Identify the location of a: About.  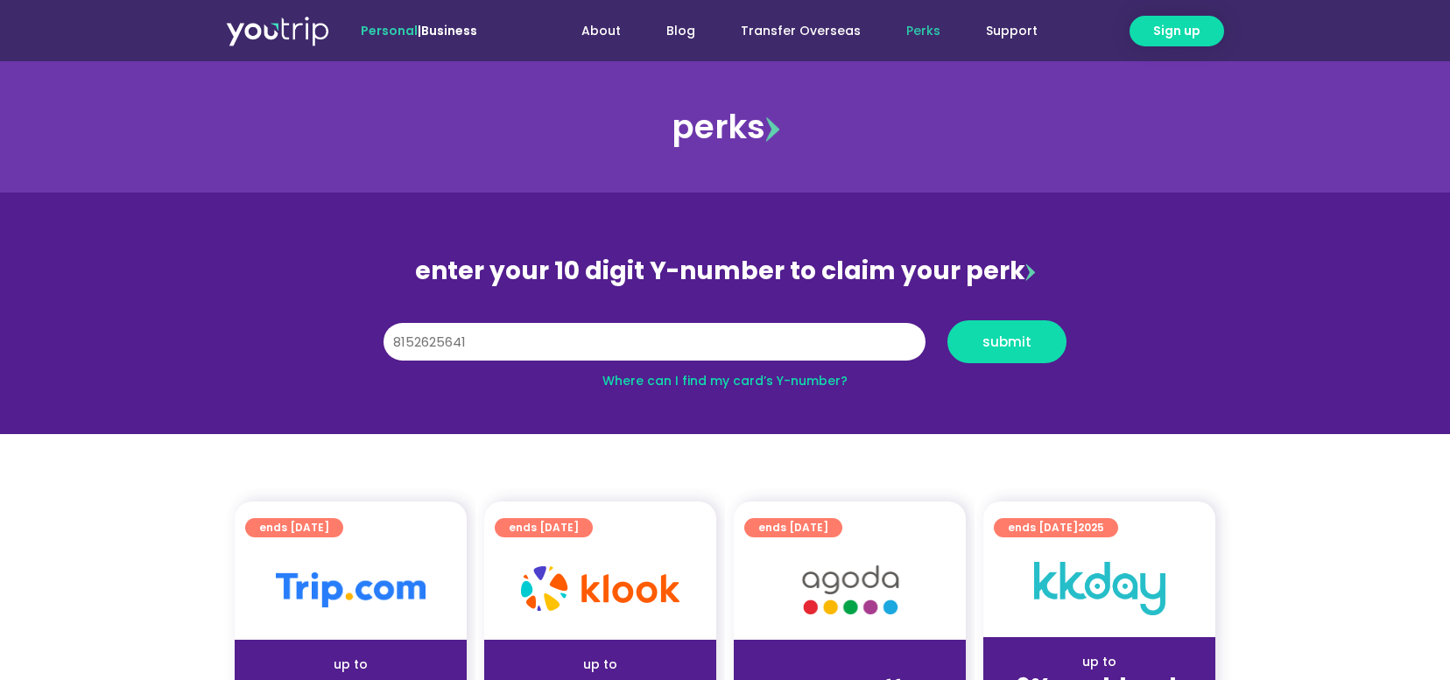
(601, 31).